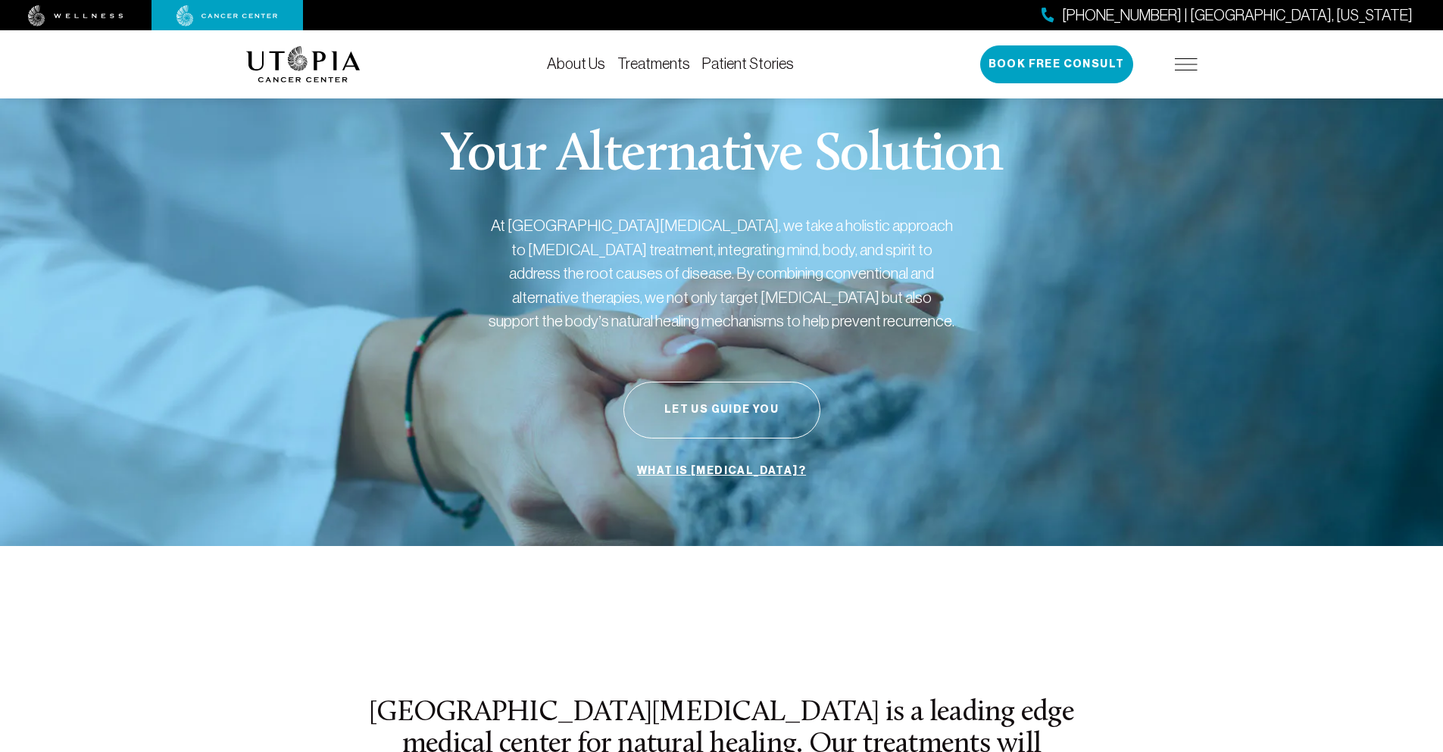  What do you see at coordinates (748, 64) in the screenshot?
I see `a: Patient Stories` at bounding box center [748, 64].